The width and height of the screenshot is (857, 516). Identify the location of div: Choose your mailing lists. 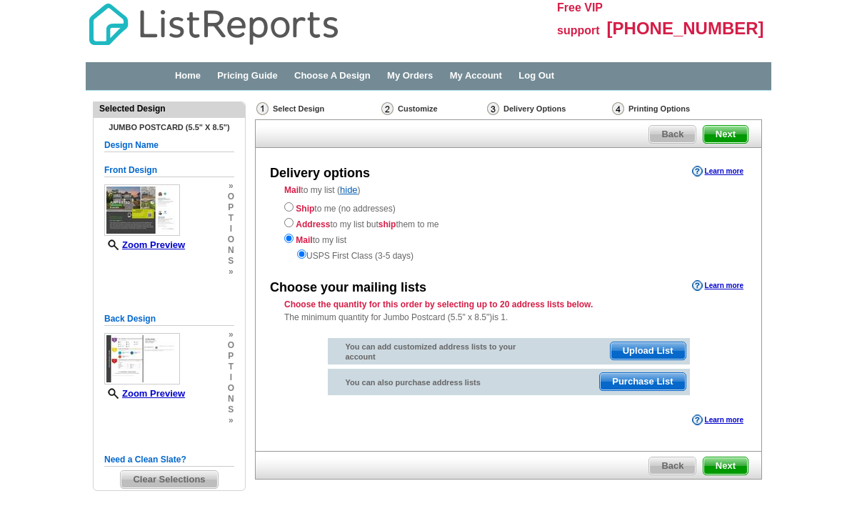
(348, 288).